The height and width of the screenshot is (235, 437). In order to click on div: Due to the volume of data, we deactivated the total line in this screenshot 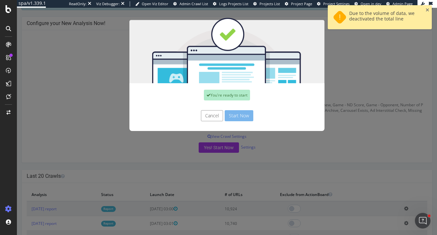, I will do `click(385, 17)`.